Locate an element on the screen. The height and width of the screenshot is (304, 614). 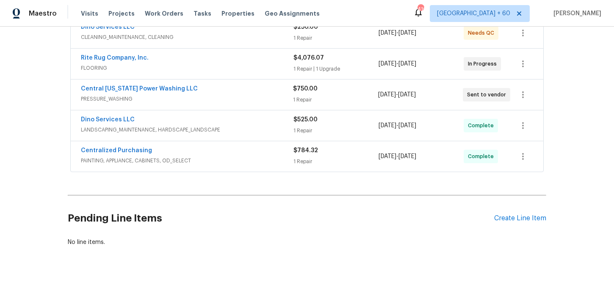
a: Rite Rug Company, Inc. is located at coordinates (115, 58).